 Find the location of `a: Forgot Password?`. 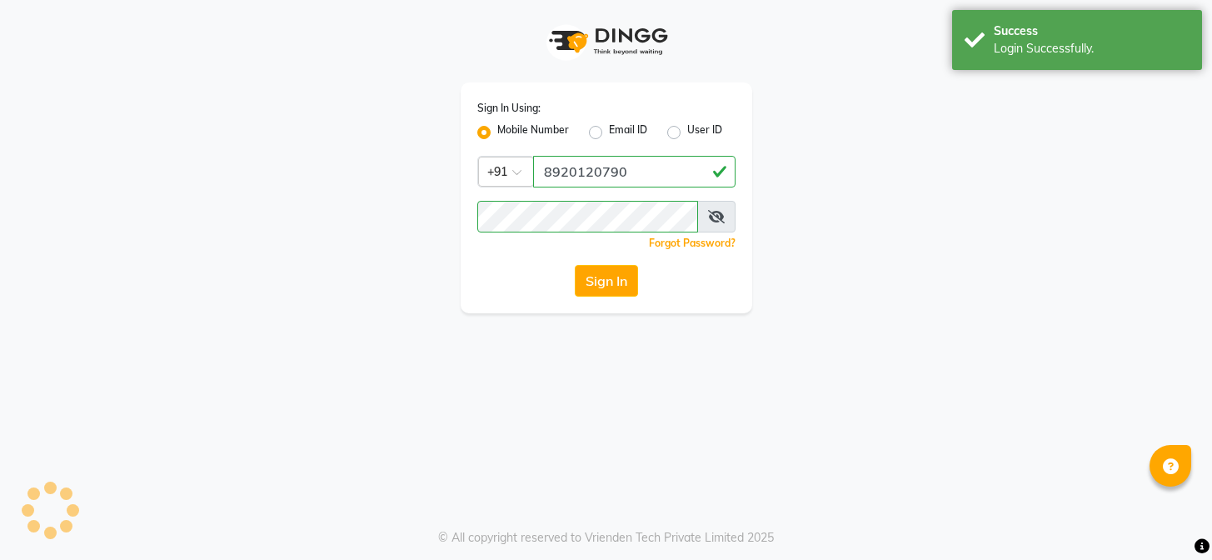

a: Forgot Password? is located at coordinates (692, 242).